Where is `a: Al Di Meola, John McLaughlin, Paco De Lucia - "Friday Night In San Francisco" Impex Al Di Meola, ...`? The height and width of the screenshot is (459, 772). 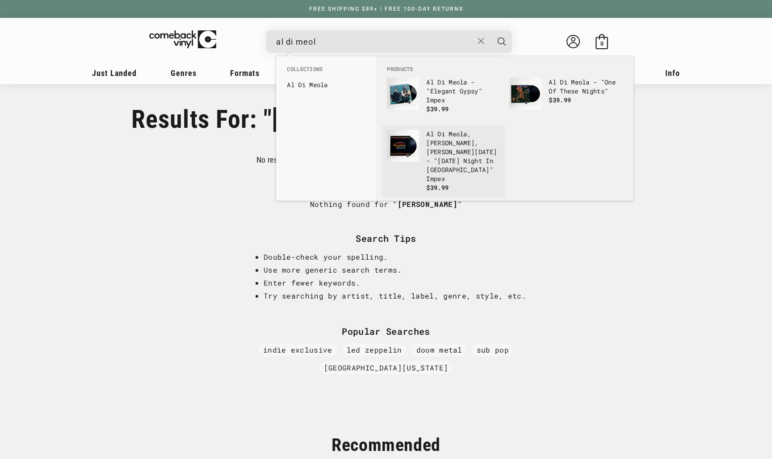 a: Al Di Meola, John McLaughlin, Paco De Lucia - "Friday Night In San Francisco" Impex Al Di Meola, ... is located at coordinates (443, 161).